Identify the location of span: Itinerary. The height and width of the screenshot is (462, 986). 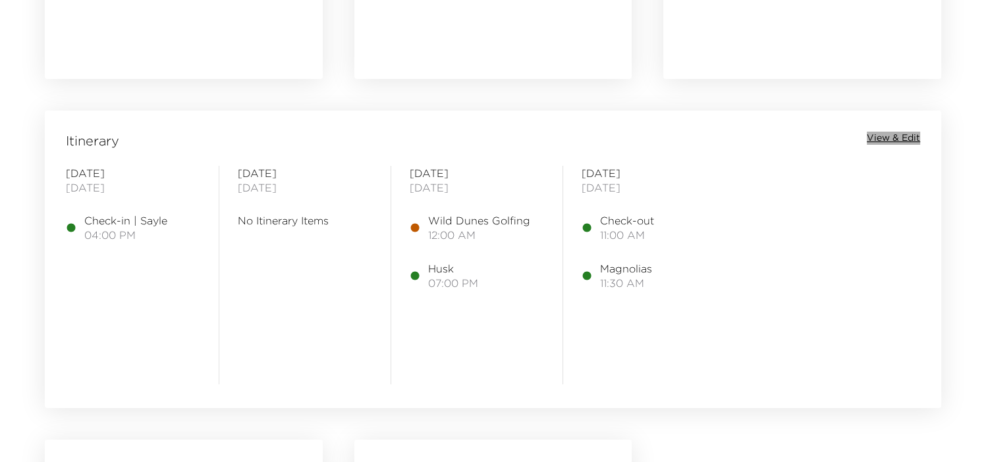
(92, 141).